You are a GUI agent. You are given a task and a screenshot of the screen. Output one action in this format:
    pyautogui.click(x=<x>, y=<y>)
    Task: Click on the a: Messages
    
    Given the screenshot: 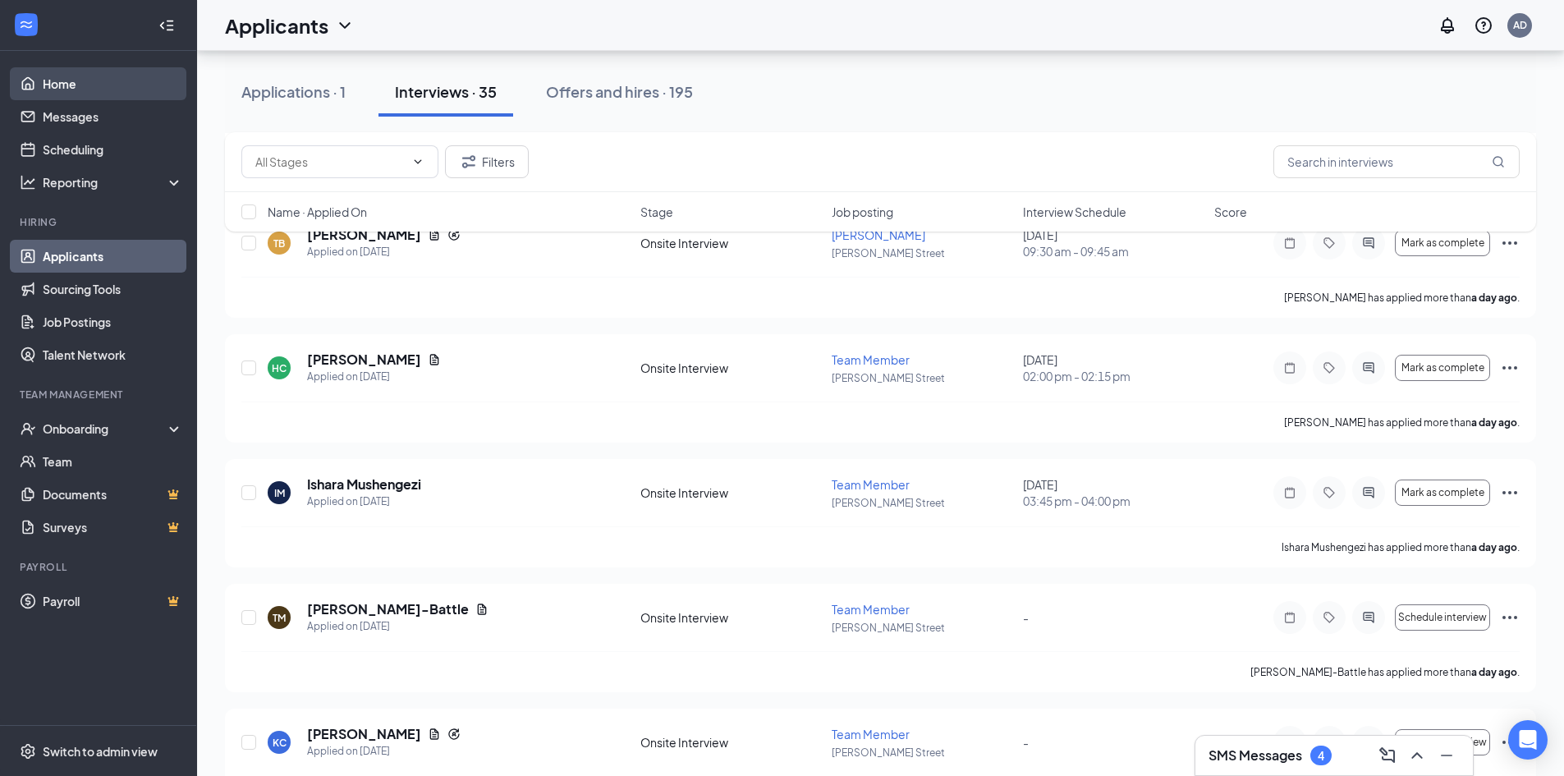 What is the action you would take?
    pyautogui.click(x=112, y=117)
    